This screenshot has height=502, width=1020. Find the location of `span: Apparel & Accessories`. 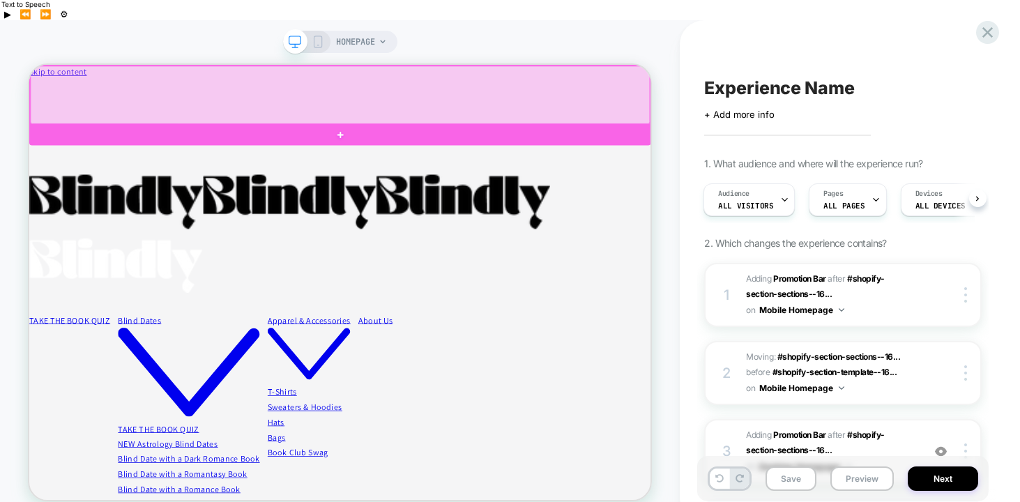

span: Apparel & Accessories is located at coordinates (373, 340).